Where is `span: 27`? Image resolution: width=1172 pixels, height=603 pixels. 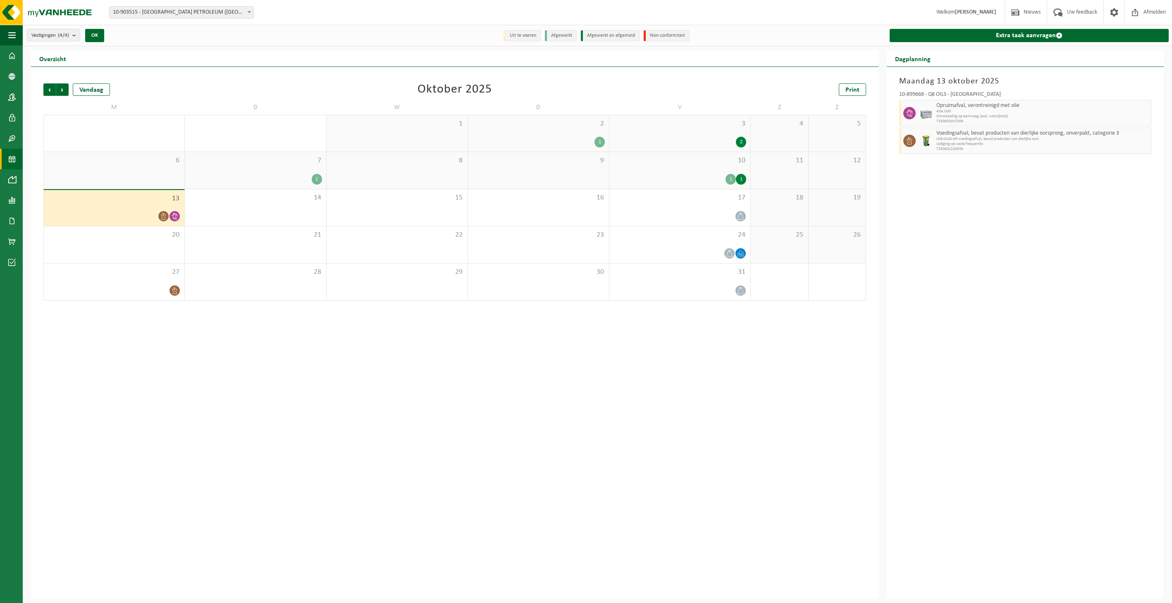
span: 27 is located at coordinates (114, 272).